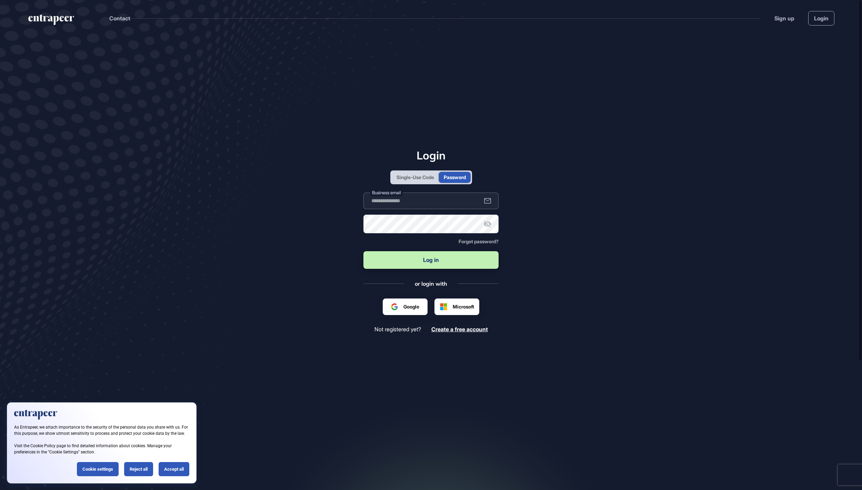 This screenshot has width=862, height=490. Describe the element at coordinates (460, 329) in the screenshot. I see `span: Create a free account` at that location.